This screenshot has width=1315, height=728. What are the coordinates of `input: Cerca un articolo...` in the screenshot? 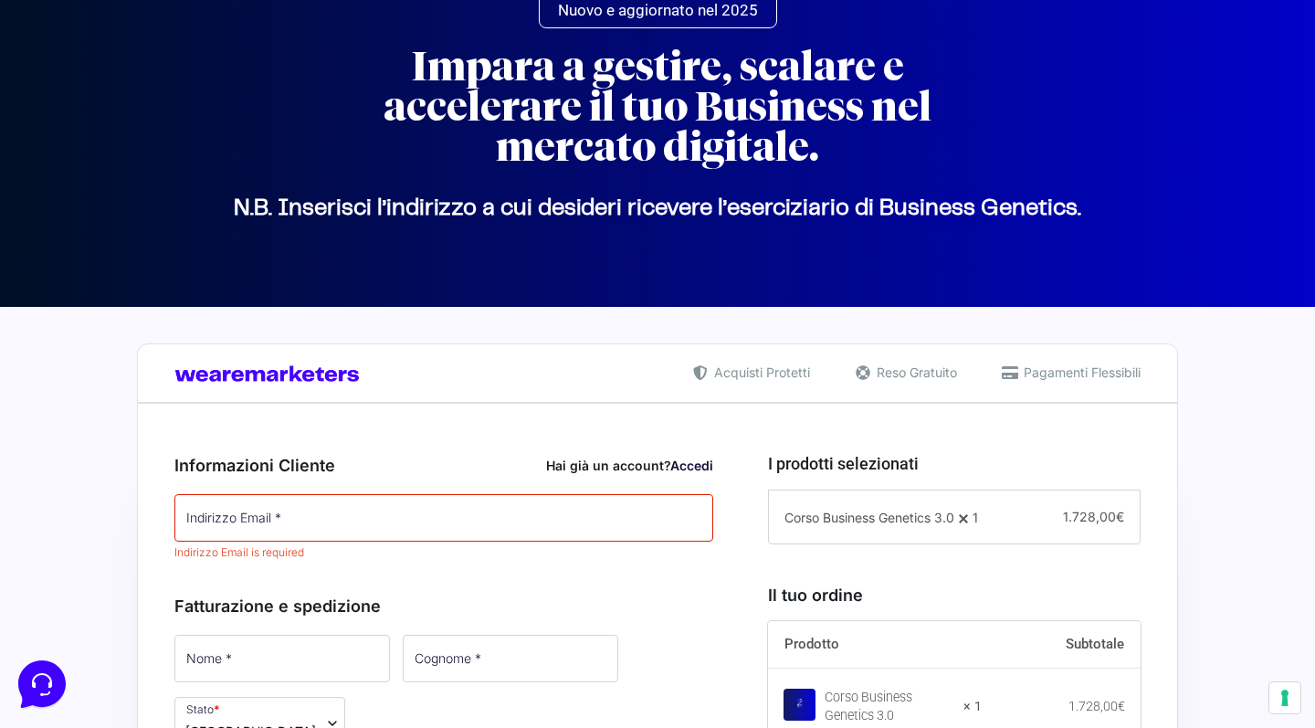 It's located at (170, 275).